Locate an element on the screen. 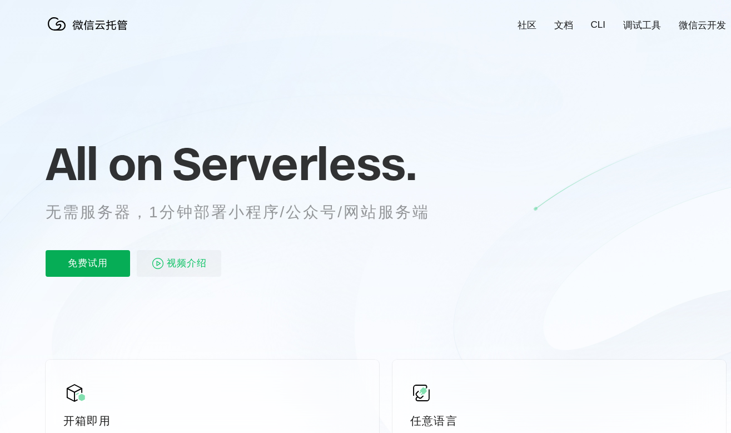 Image resolution: width=731 pixels, height=433 pixels. p: 无需服务器，1分钟部署小程序/公众号/网站服务端 is located at coordinates (248, 212).